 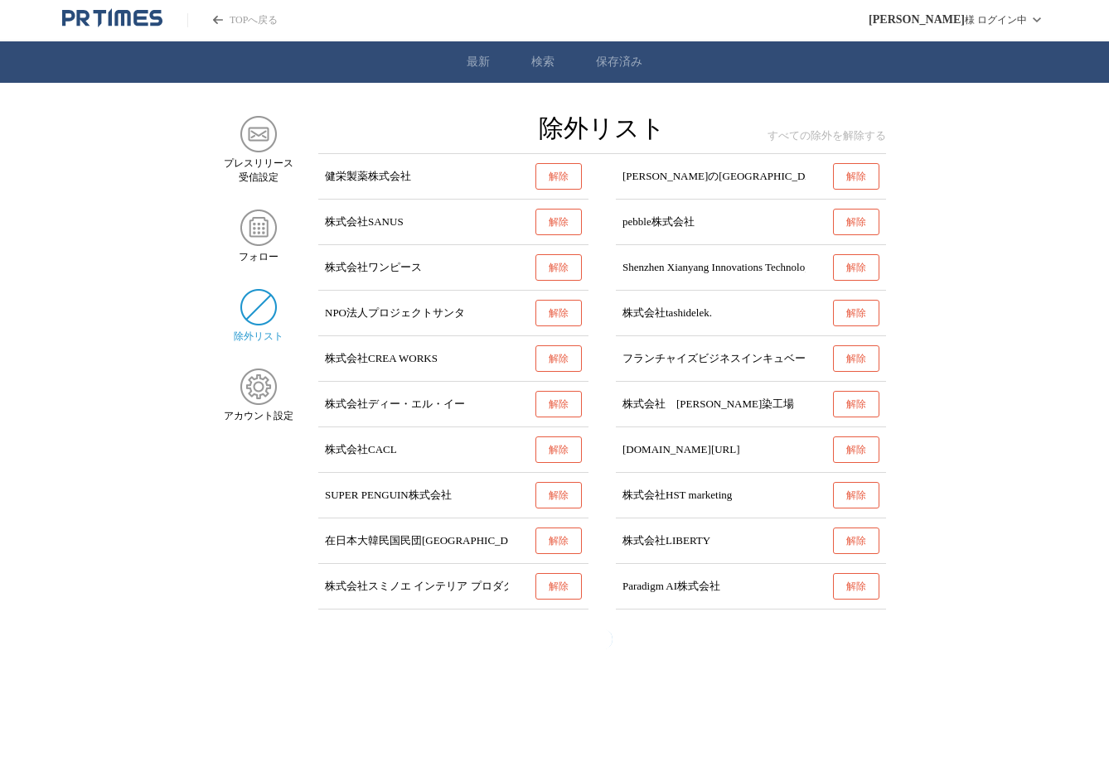 What do you see at coordinates (416, 587) in the screenshot?
I see `p: 株式会社スミノエ インテリア プロダクツ` at bounding box center [416, 587].